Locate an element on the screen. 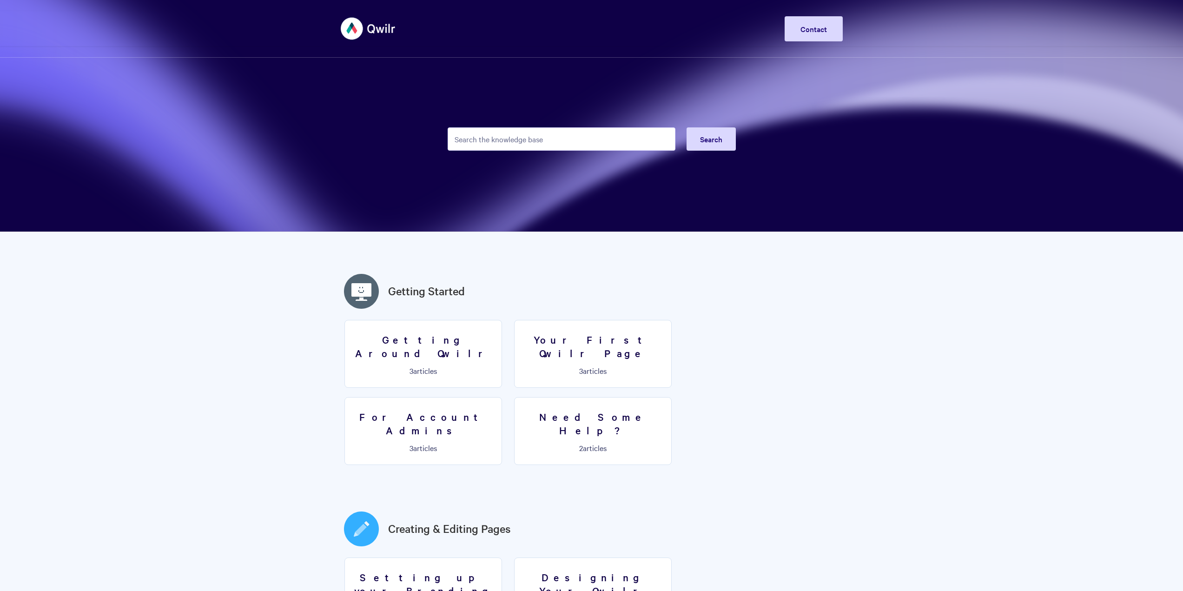 The height and width of the screenshot is (591, 1183). a: For Account Admins 3articles is located at coordinates (423, 431).